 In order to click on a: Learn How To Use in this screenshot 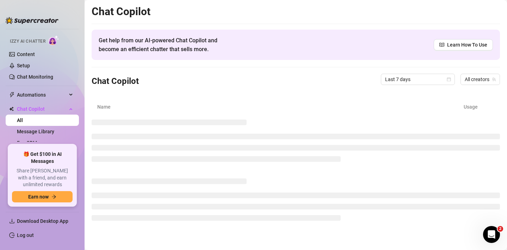, I will do `click(463, 45)`.